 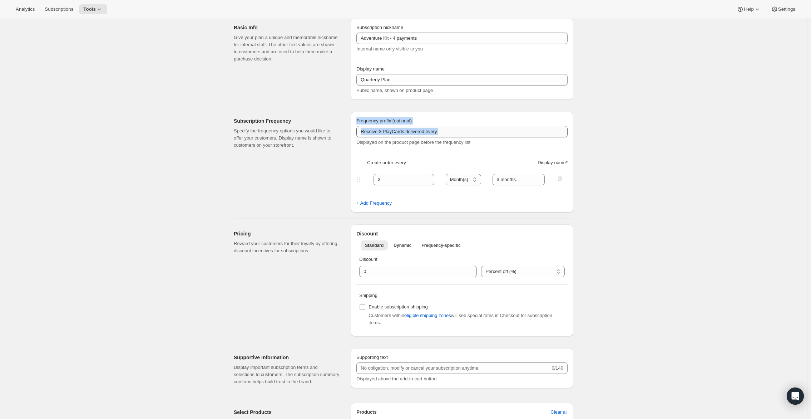 What do you see at coordinates (93, 9) in the screenshot?
I see `button: Tools` at bounding box center [93, 9].